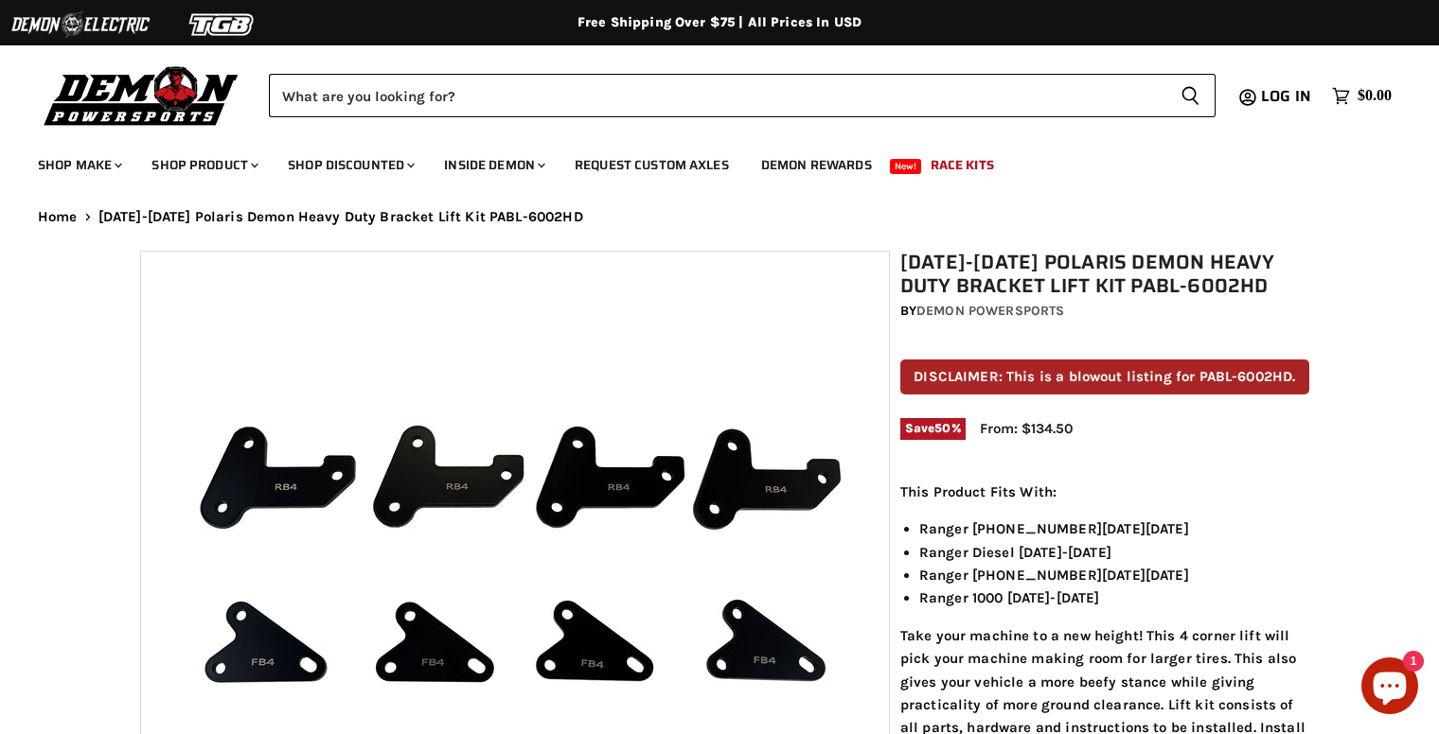 The image size is (1439, 734). What do you see at coordinates (932, 429) in the screenshot?
I see `span: Save %` at bounding box center [932, 429].